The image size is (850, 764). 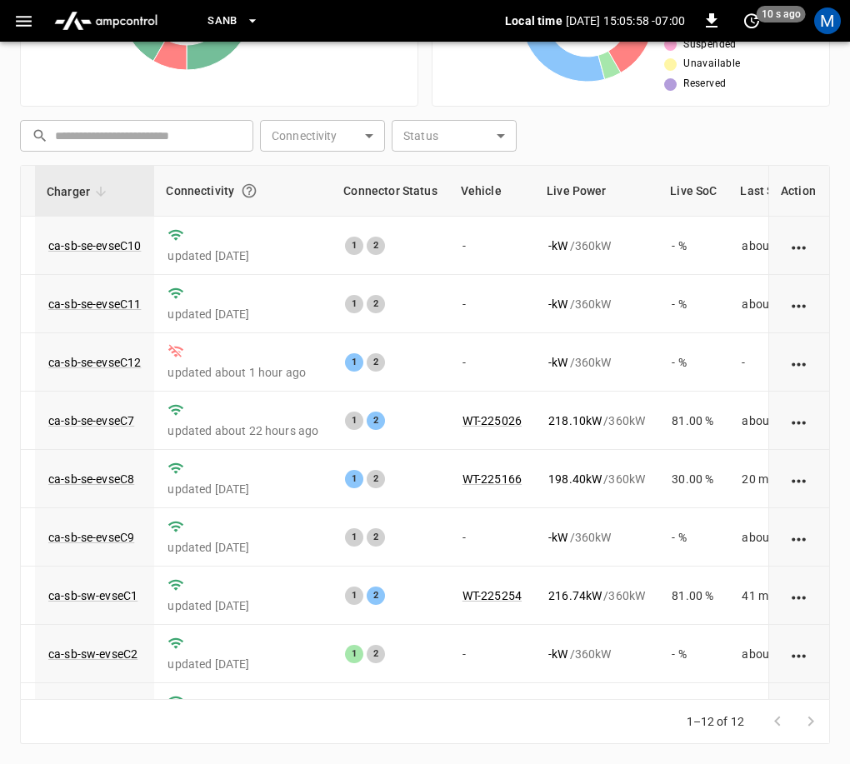 What do you see at coordinates (596, 191) in the screenshot?
I see `th: Live Power` at bounding box center [596, 191].